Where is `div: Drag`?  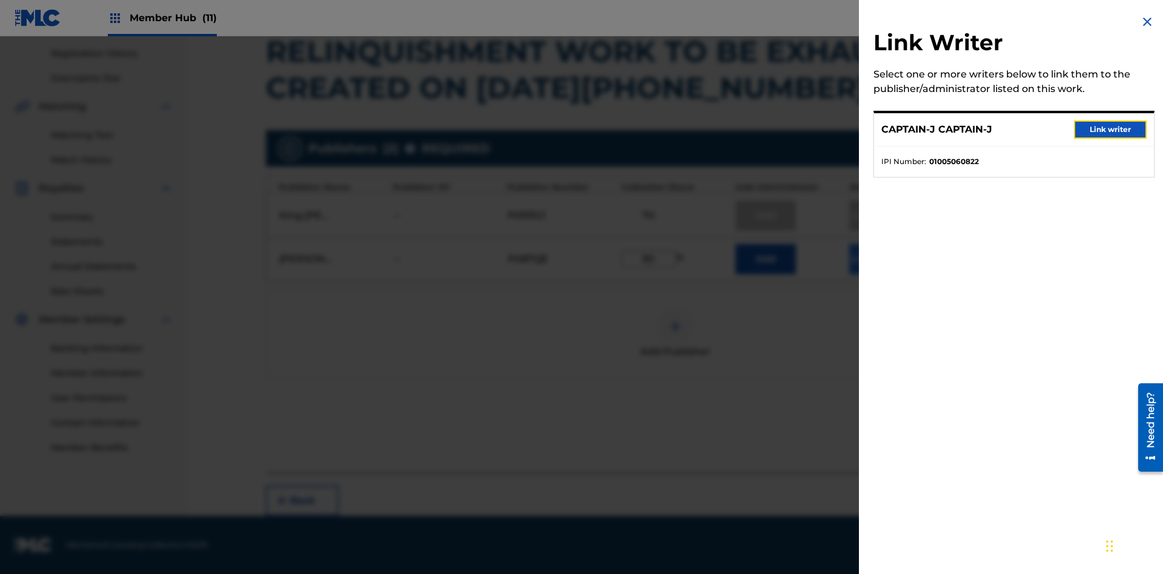 div: Drag is located at coordinates (1110, 547).